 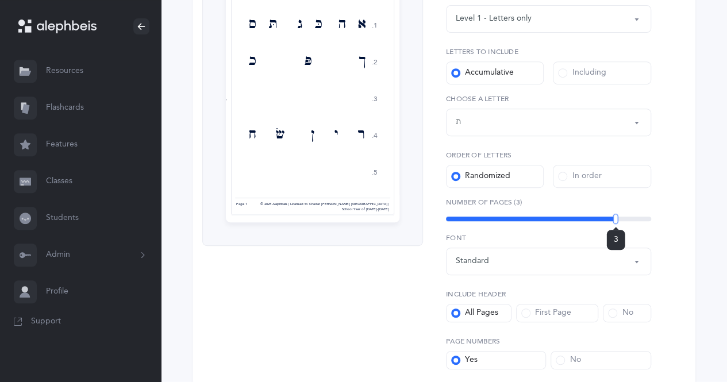 What do you see at coordinates (481, 176) in the screenshot?
I see `div: Randomized` at bounding box center [481, 176].